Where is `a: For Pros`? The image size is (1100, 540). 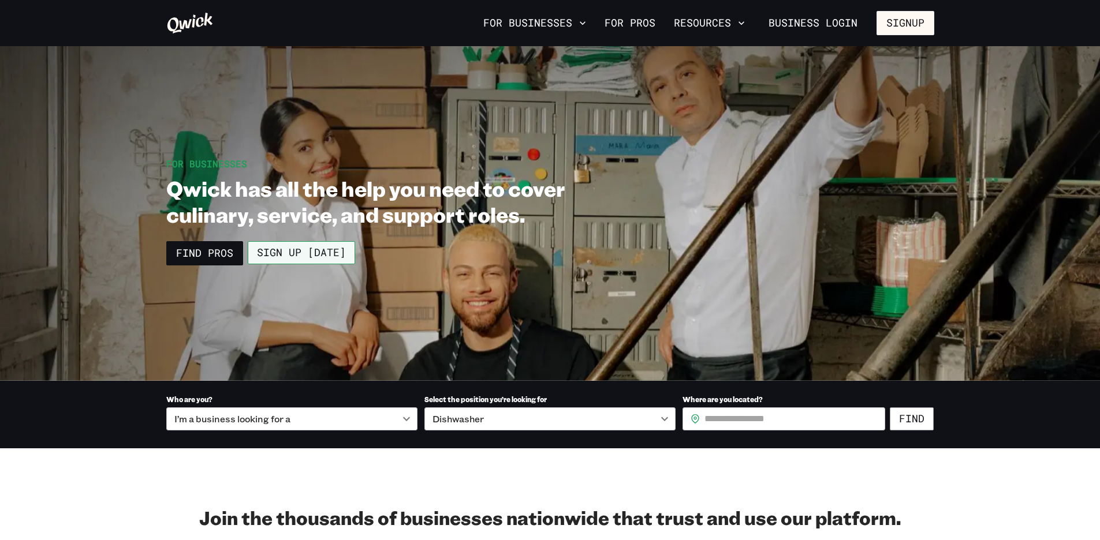
a: For Pros is located at coordinates (630, 23).